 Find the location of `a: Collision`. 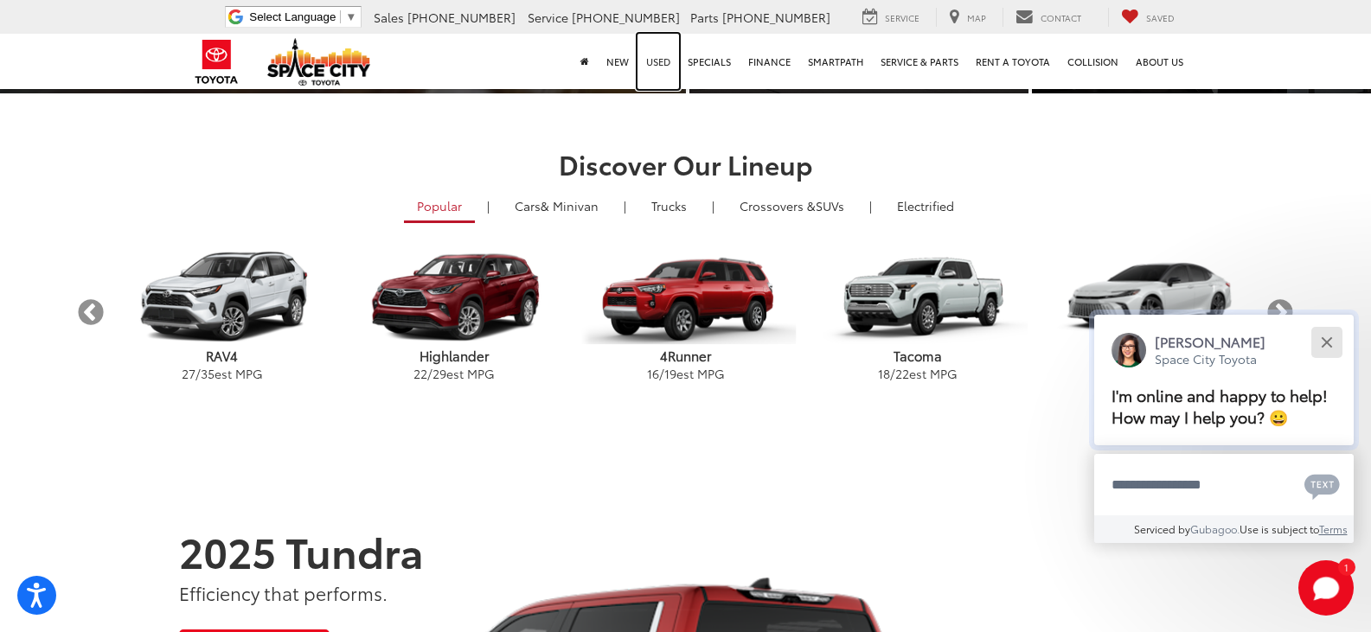

a: Collision is located at coordinates (1092, 61).